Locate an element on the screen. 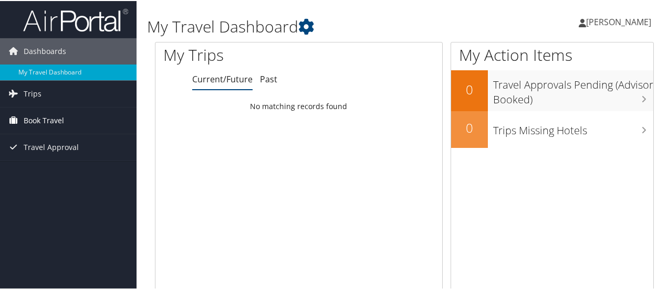  h1: My Travel Dashboard is located at coordinates (318, 26).